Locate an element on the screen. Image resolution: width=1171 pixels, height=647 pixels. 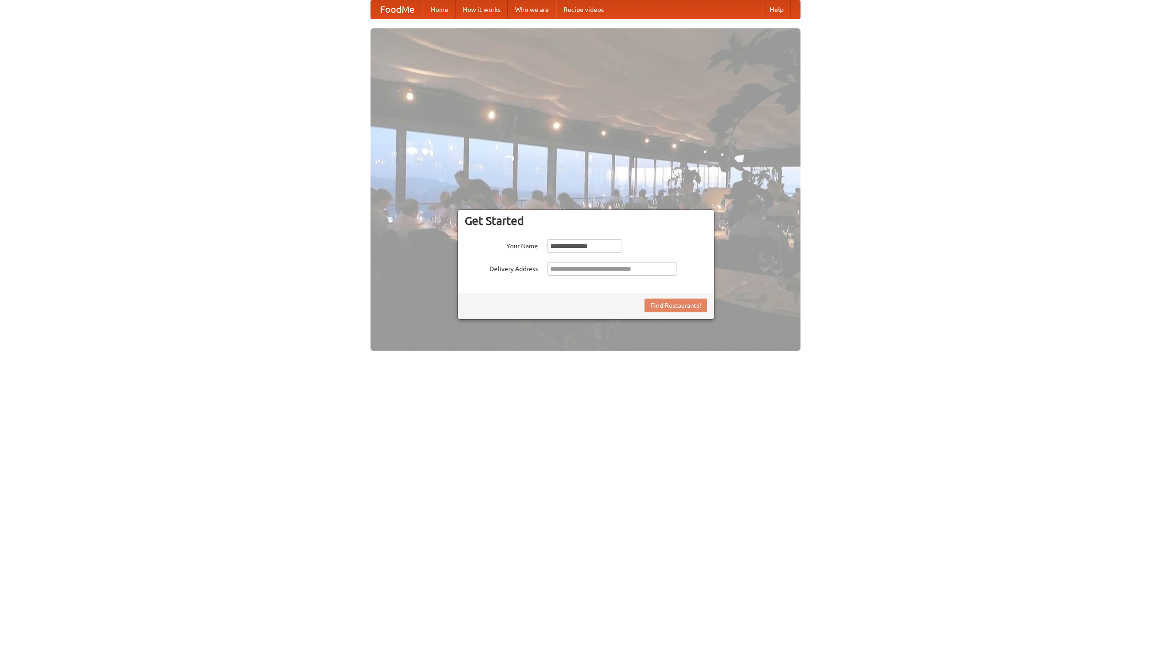
a: Recipe videos is located at coordinates (584, 10).